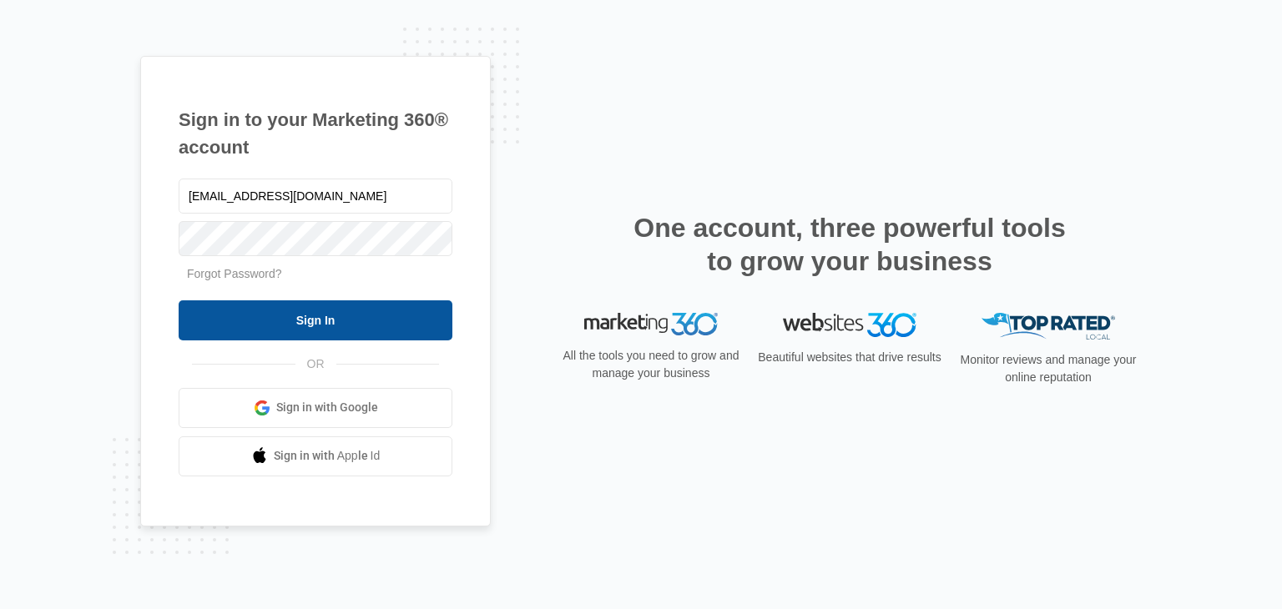 The image size is (1282, 609). What do you see at coordinates (327, 456) in the screenshot?
I see `span: Sign in with Apple Id` at bounding box center [327, 456].